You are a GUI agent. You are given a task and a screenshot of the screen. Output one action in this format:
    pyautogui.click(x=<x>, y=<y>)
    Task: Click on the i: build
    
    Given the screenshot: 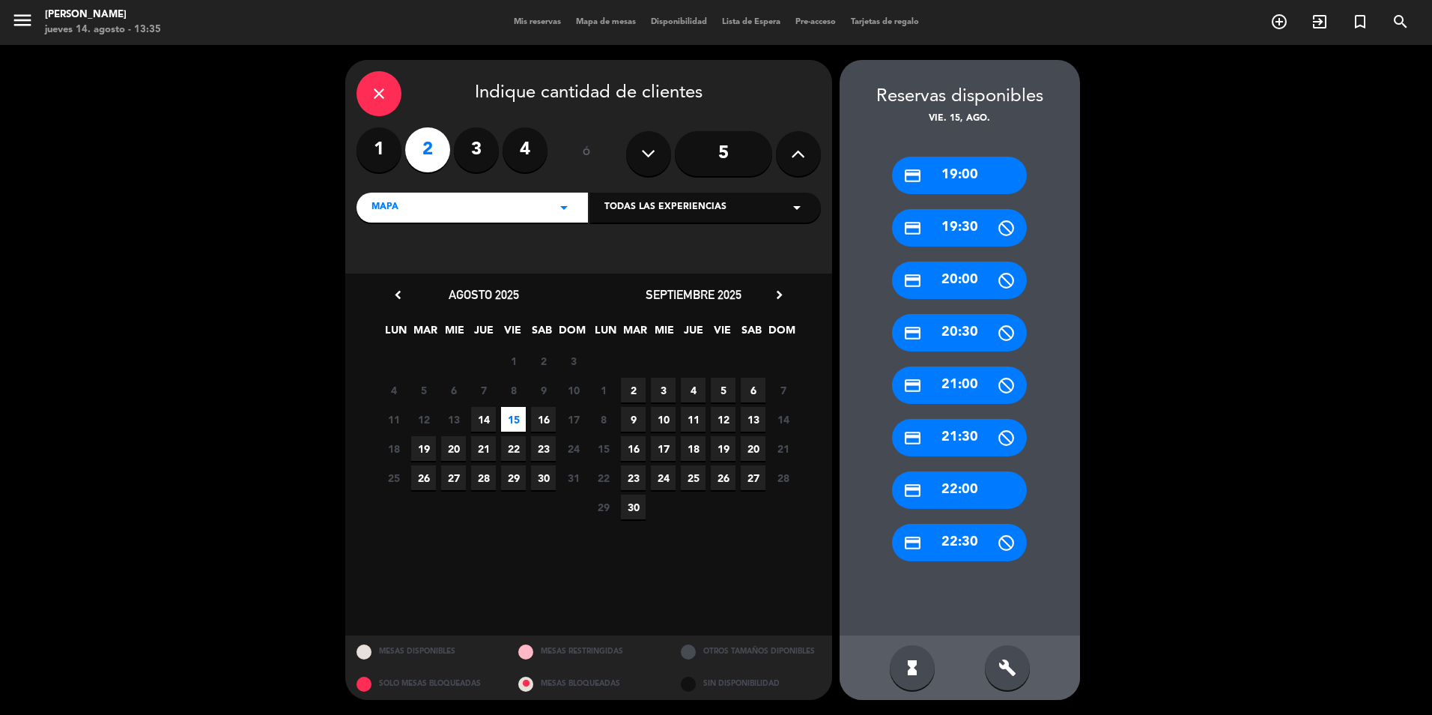 What is the action you would take?
    pyautogui.click(x=1008, y=667)
    